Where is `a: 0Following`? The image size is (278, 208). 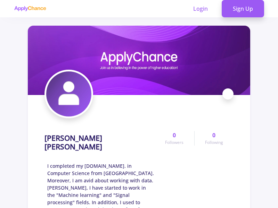 a: 0Following is located at coordinates (213, 138).